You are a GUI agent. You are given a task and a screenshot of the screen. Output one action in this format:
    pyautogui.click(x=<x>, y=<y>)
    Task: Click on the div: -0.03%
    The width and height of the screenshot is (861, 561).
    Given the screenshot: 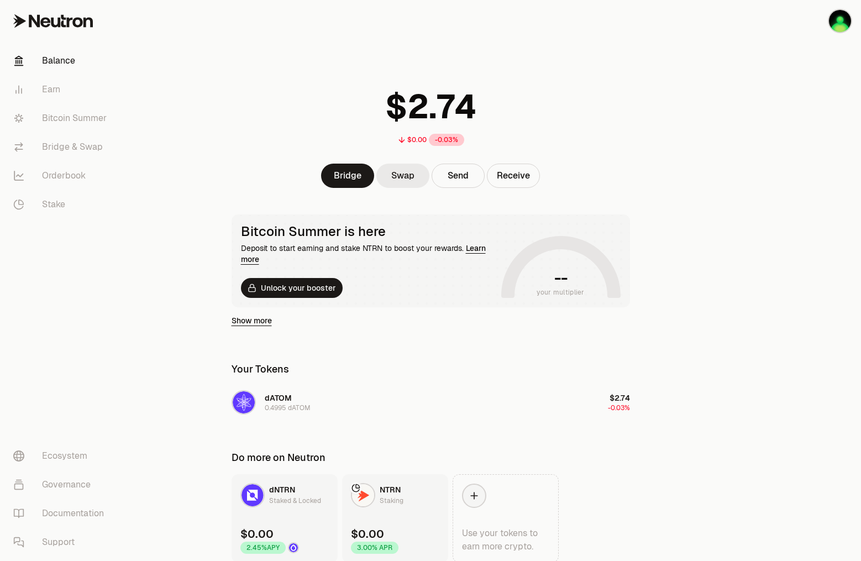 What is the action you would take?
    pyautogui.click(x=446, y=140)
    